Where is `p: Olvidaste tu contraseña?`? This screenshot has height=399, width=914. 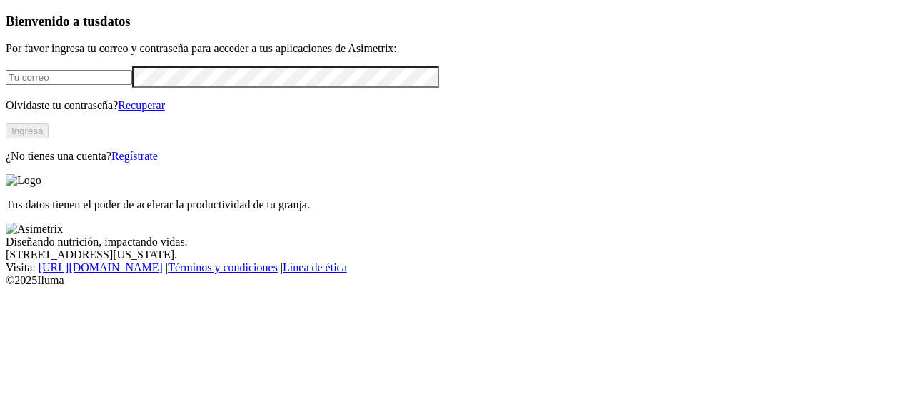
p: Olvidaste tu contraseña? is located at coordinates (457, 106).